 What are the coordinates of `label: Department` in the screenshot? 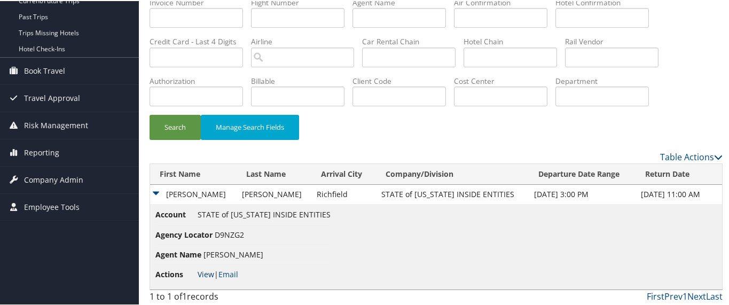 It's located at (606, 80).